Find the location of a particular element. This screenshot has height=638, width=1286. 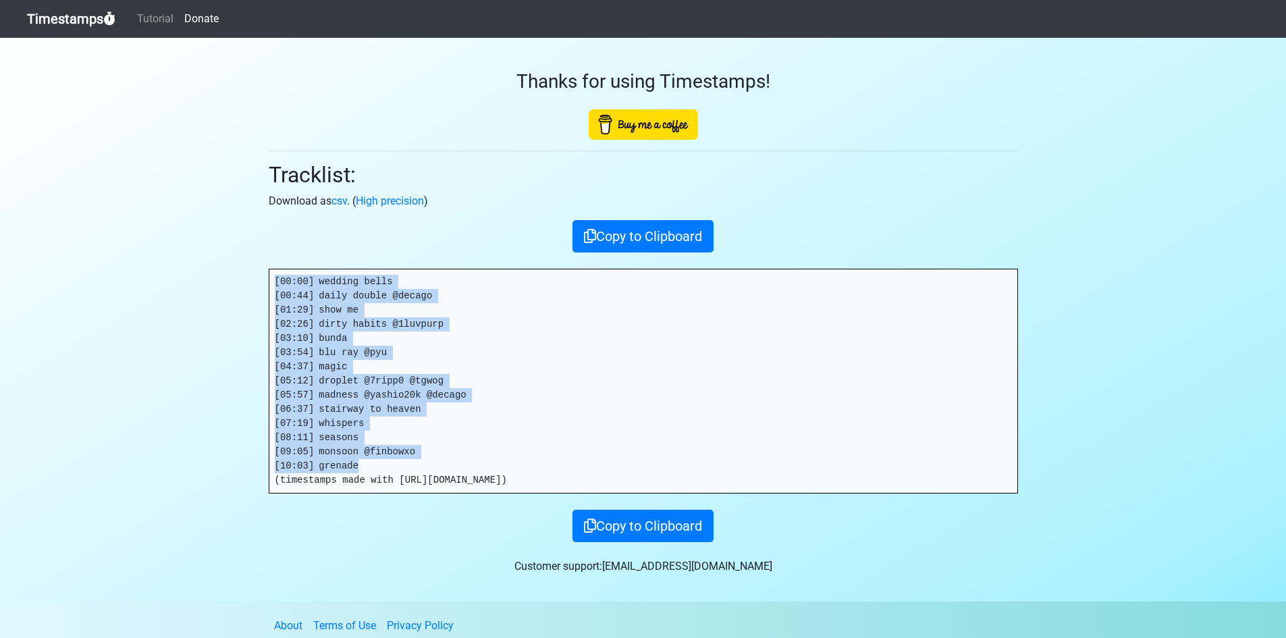

h3: Thanks for using Timestamps! is located at coordinates (643, 82).